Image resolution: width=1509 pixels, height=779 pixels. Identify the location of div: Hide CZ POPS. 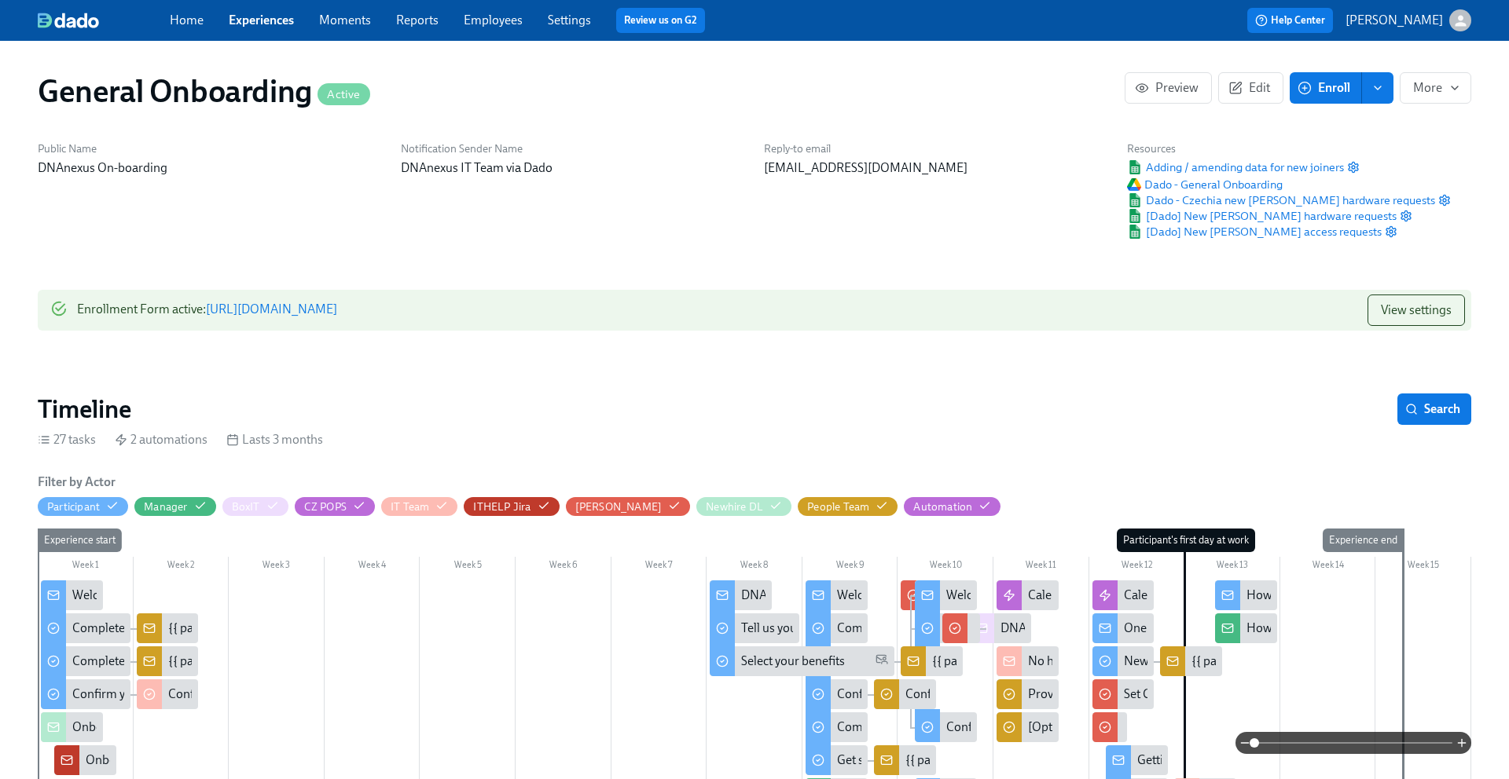
(325, 507).